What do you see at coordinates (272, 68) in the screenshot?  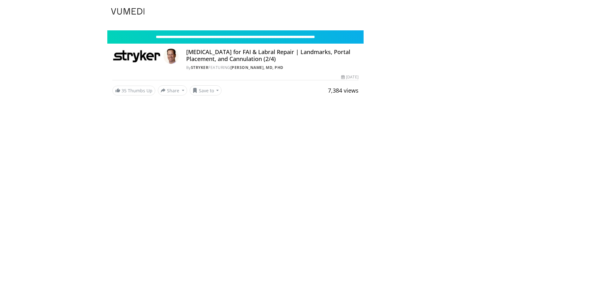 I see `div: By FEATURING` at bounding box center [272, 68].